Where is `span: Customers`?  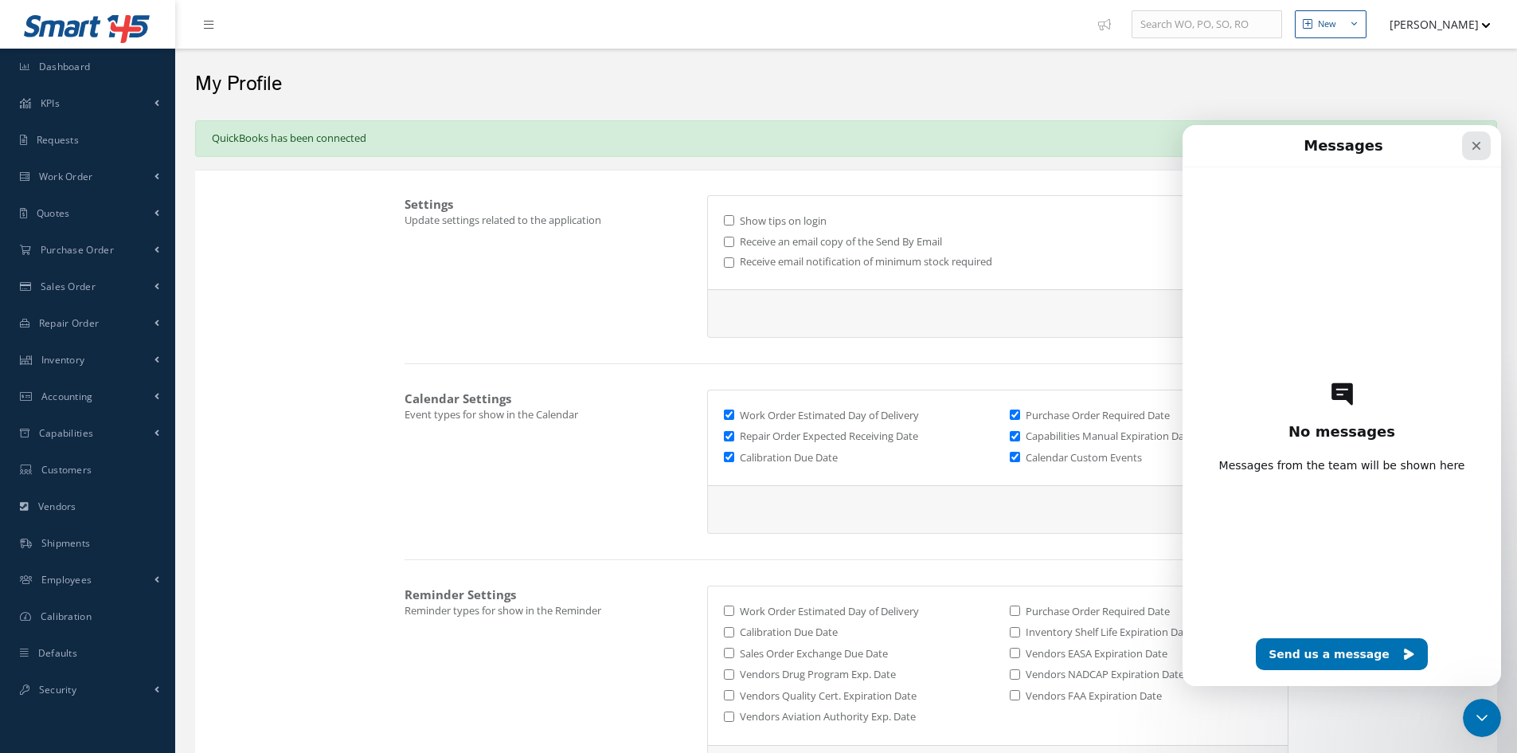
span: Customers is located at coordinates (67, 469).